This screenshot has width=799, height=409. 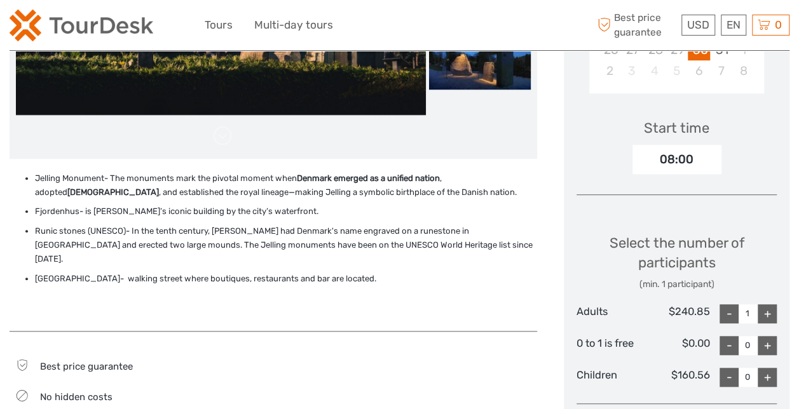 What do you see at coordinates (368, 178) in the screenshot?
I see `strong: Denmark emerged as a unified nation` at bounding box center [368, 178].